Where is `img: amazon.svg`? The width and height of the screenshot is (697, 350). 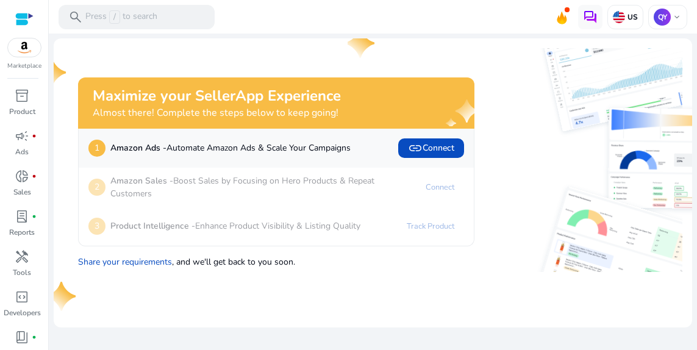
img: amazon.svg is located at coordinates (24, 48).